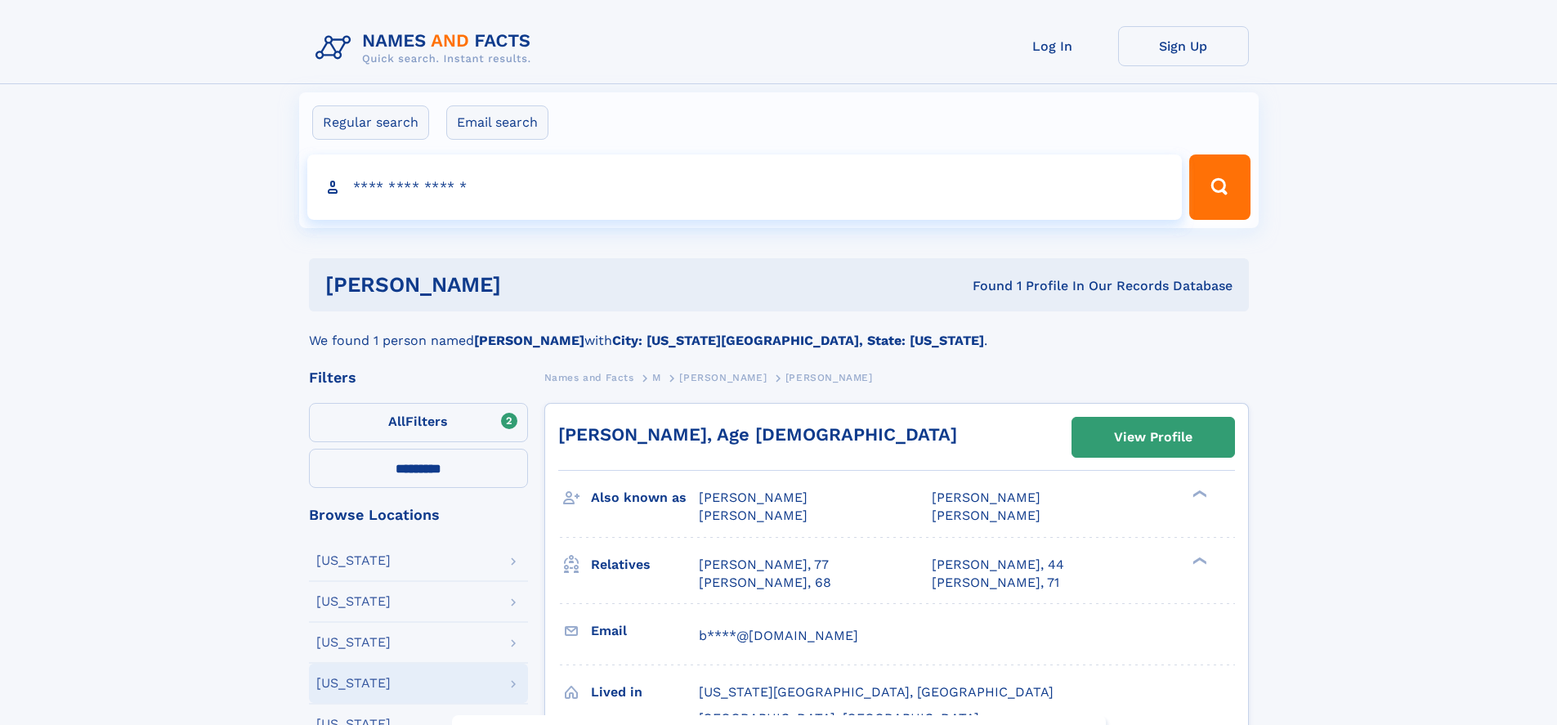 The width and height of the screenshot is (1557, 725). Describe the element at coordinates (418, 422) in the screenshot. I see `label: Filters` at that location.